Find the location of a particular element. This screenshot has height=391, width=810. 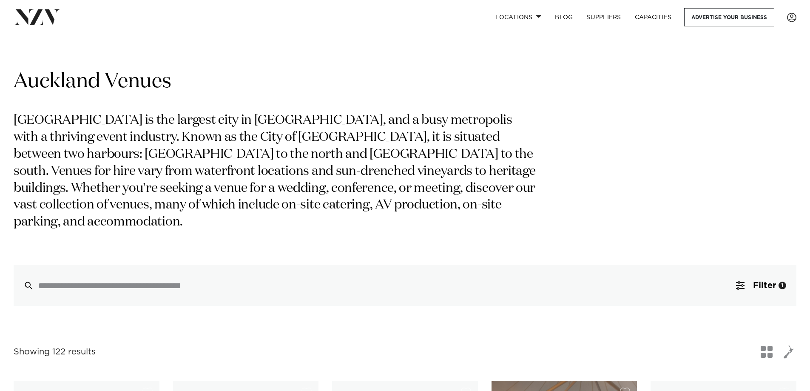

span: Filter is located at coordinates (765, 285).